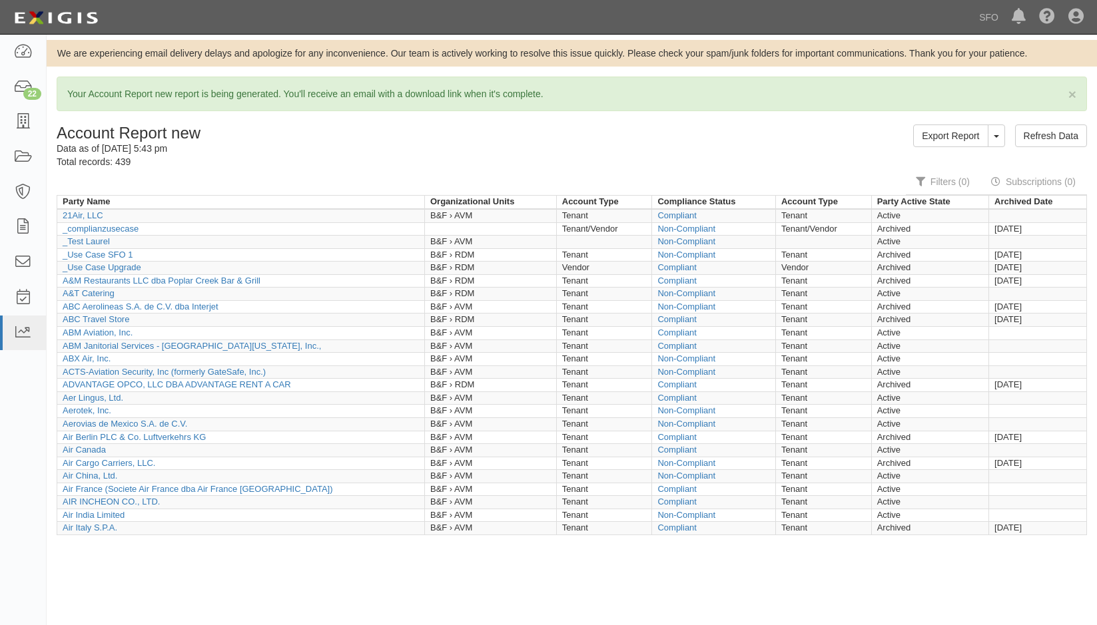 Image resolution: width=1097 pixels, height=625 pixels. Describe the element at coordinates (1023, 202) in the screenshot. I see `div: Archived Date` at that location.